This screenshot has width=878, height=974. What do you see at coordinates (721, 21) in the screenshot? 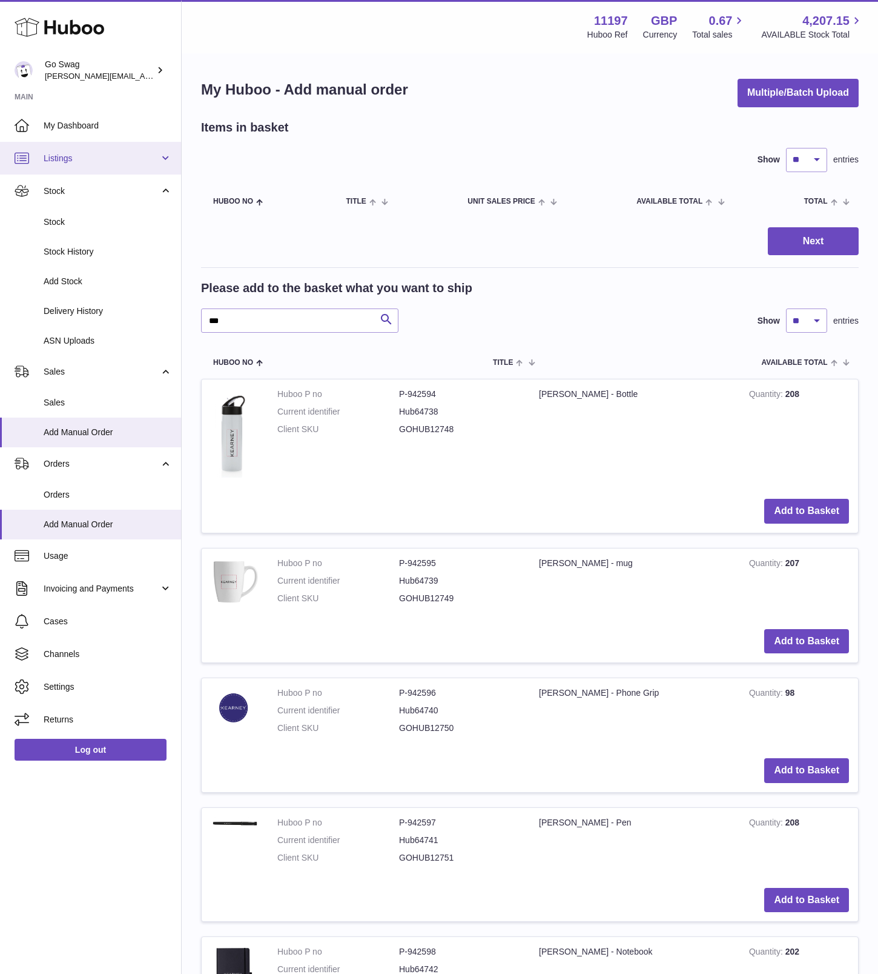
I see `span: 0.67` at bounding box center [721, 21].